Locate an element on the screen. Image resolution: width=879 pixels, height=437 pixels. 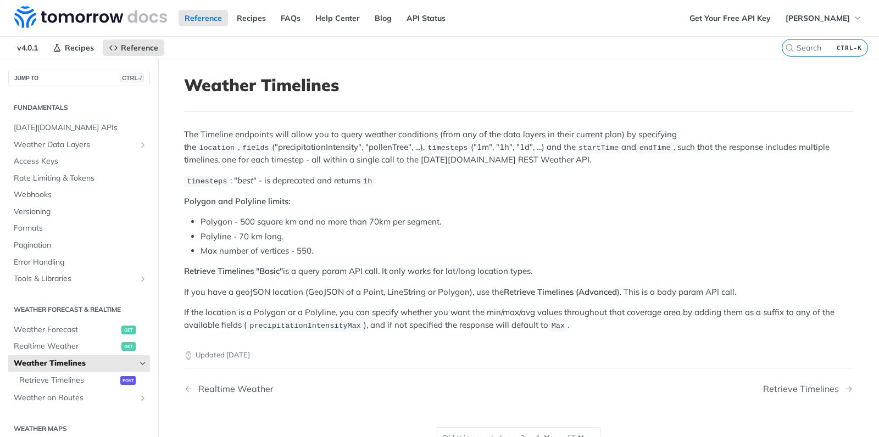
a: Weather Data LayersShow subpages for Weather Data Layers is located at coordinates (79, 145).